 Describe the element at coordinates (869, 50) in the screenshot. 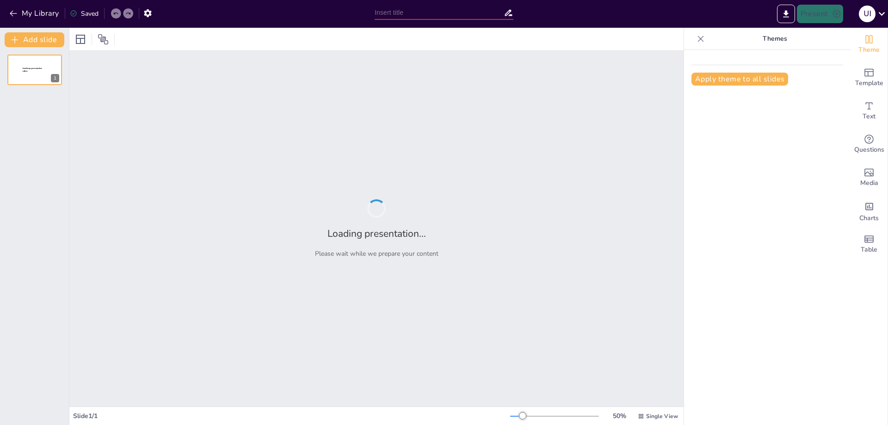

I see `span: Theme` at that location.